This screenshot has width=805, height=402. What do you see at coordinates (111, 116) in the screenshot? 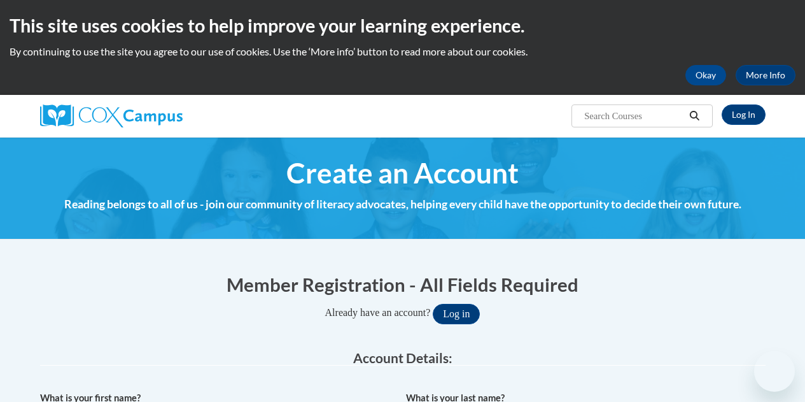
I see `img: Cox Campus` at bounding box center [111, 116].